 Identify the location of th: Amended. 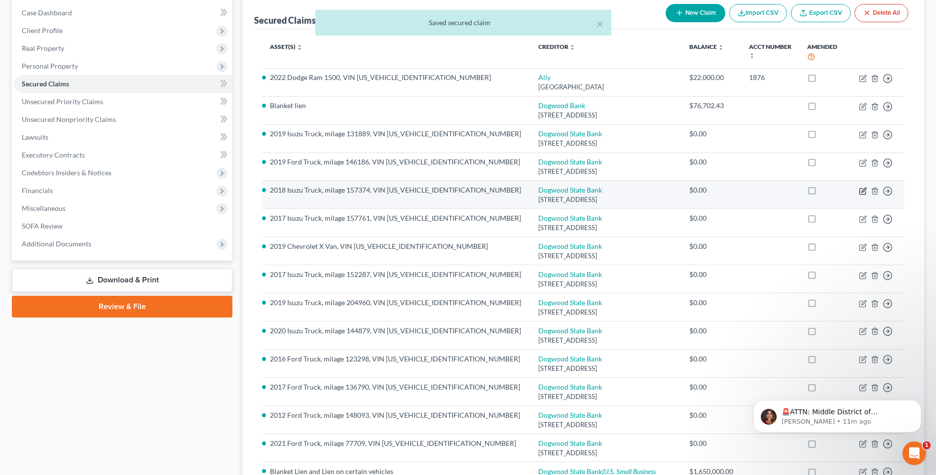
(825, 52).